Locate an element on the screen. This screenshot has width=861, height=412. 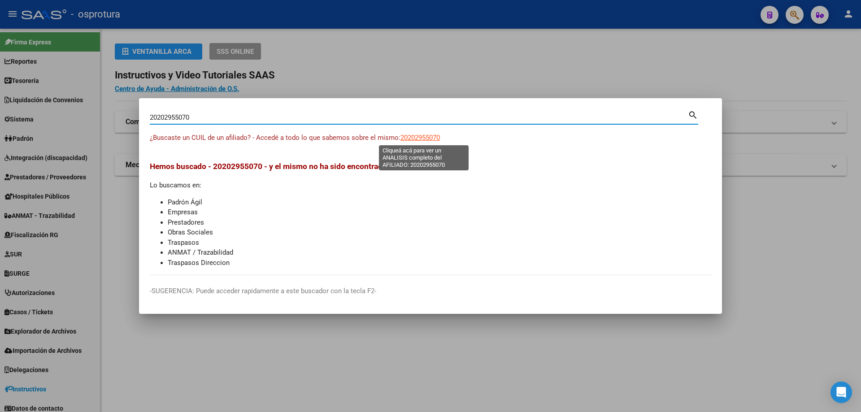
div: Lo buscamos en: is located at coordinates (430, 214).